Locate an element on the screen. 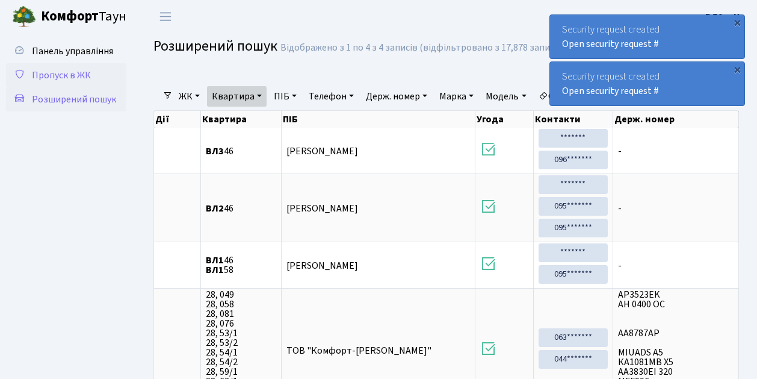 The image size is (757, 379). th: Квартира is located at coordinates (241, 119).